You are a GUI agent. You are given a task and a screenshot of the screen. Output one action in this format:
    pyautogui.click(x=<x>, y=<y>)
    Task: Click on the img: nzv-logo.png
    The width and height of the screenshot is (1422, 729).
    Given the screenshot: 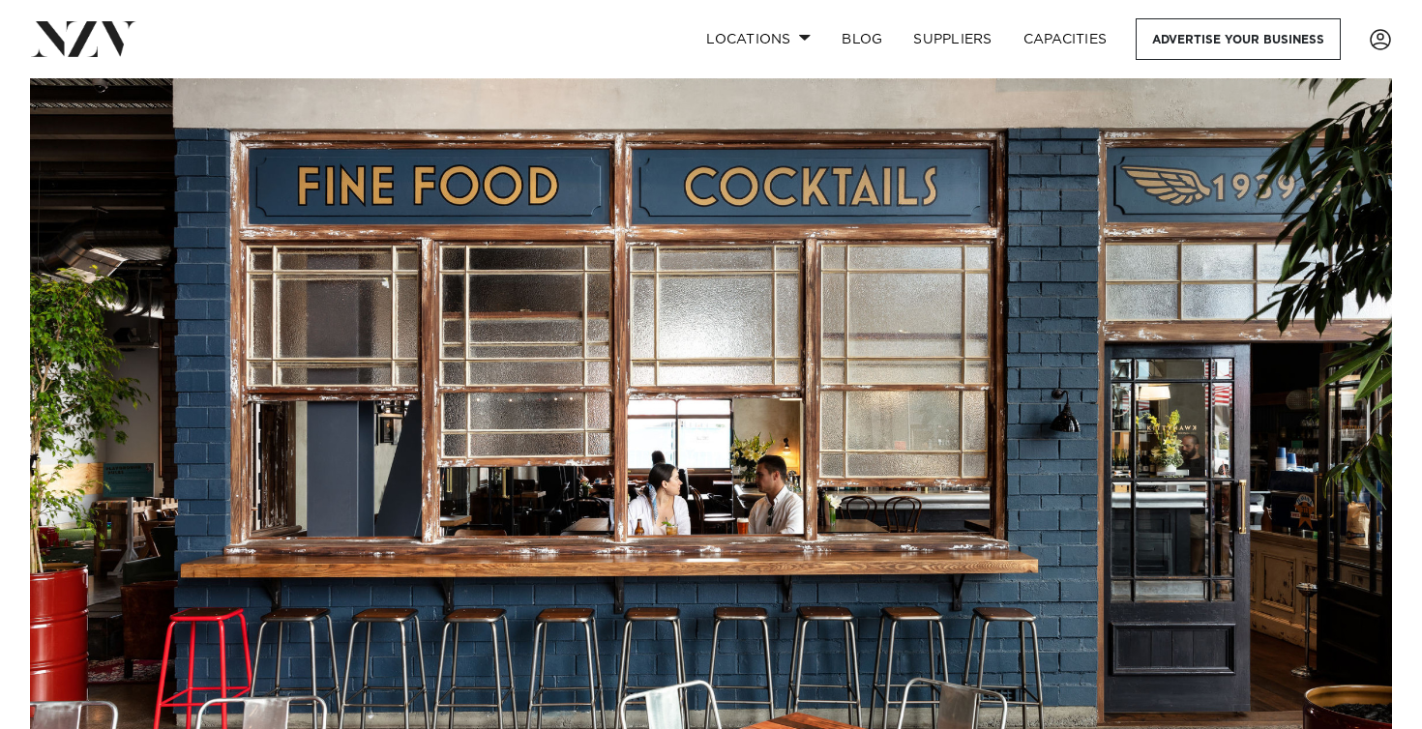 What is the action you would take?
    pyautogui.click(x=83, y=39)
    